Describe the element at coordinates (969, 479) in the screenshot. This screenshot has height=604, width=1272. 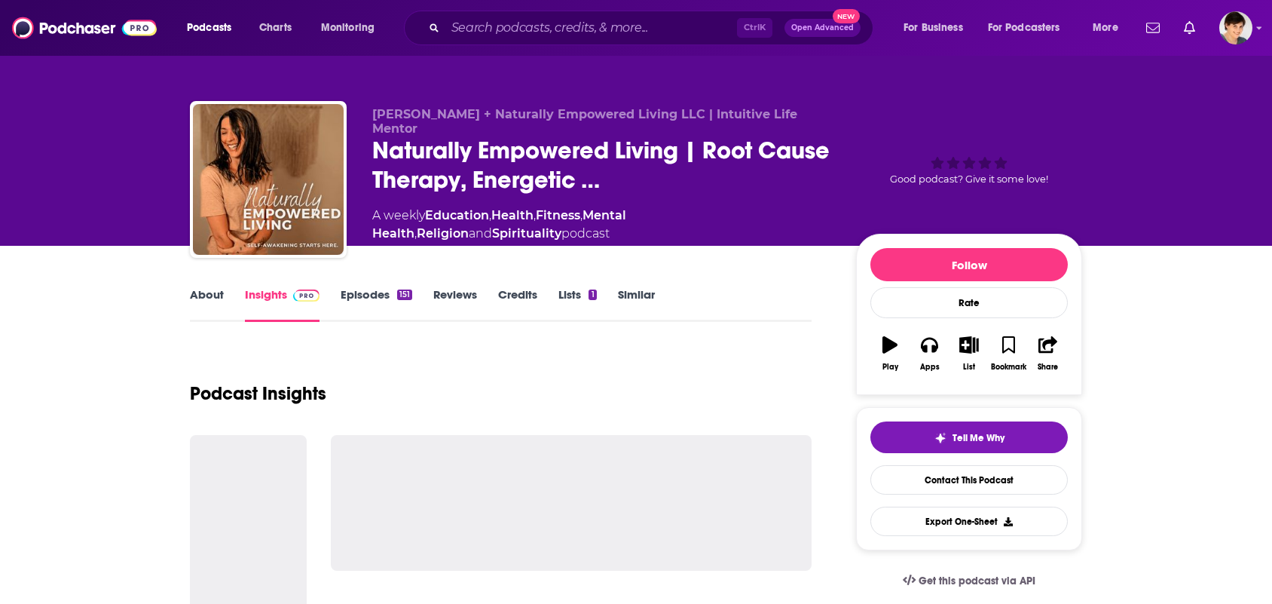
I see `a: Contact This Podcast` at that location.